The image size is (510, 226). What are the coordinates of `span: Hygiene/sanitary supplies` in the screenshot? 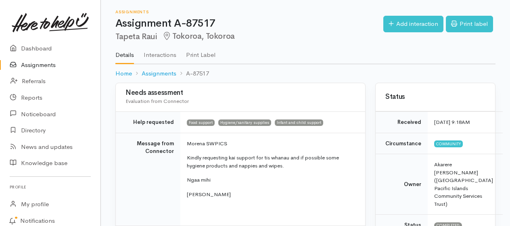 It's located at (244, 123).